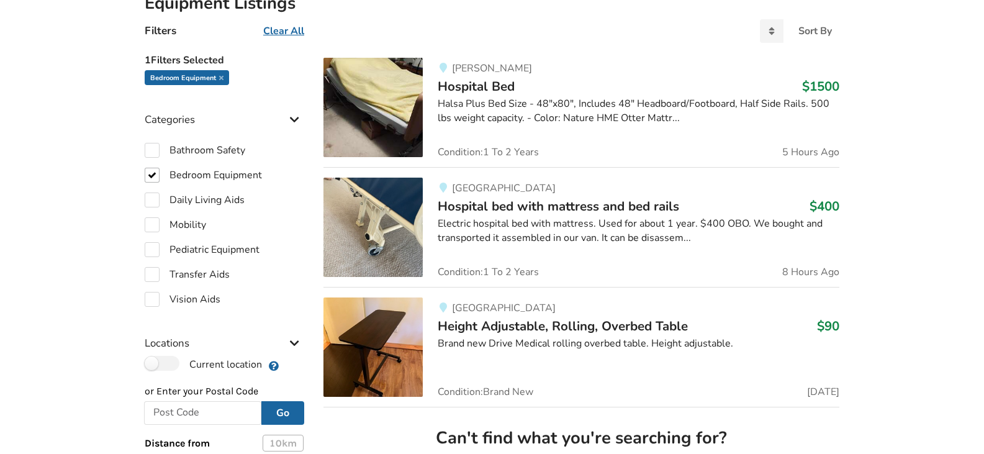 This screenshot has height=454, width=984. Describe the element at coordinates (182, 299) in the screenshot. I see `label: Vision Aids` at that location.